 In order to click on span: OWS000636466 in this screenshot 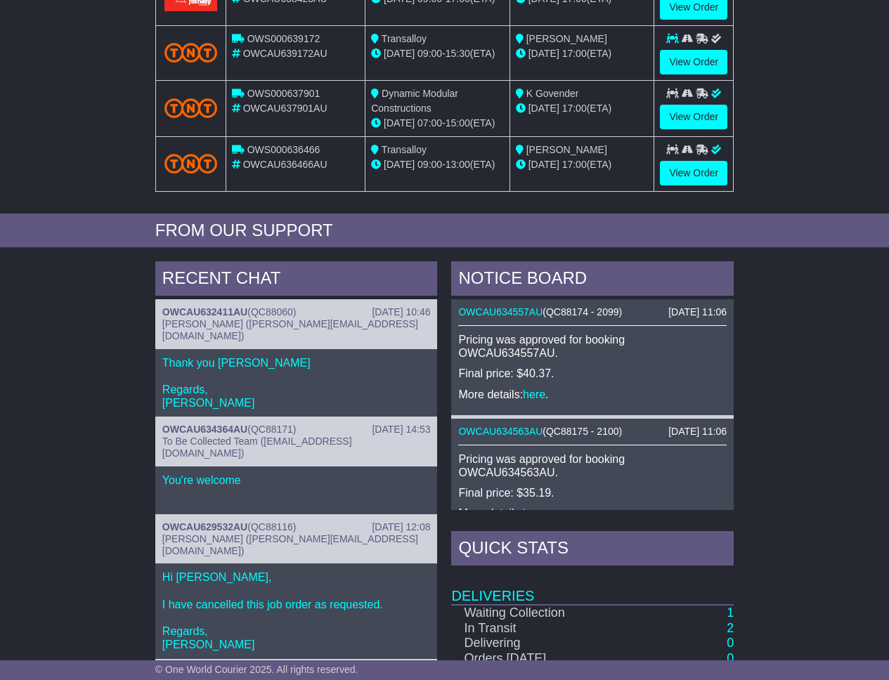, I will do `click(284, 150)`.